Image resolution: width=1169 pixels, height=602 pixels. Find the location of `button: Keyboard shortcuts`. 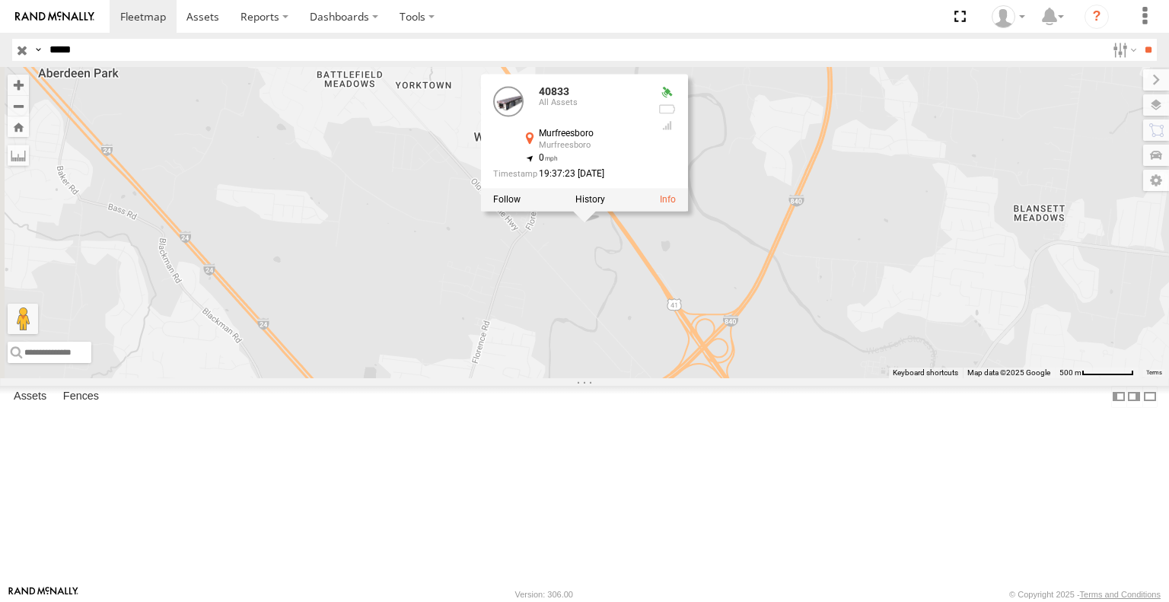

button: Keyboard shortcuts is located at coordinates (925, 373).